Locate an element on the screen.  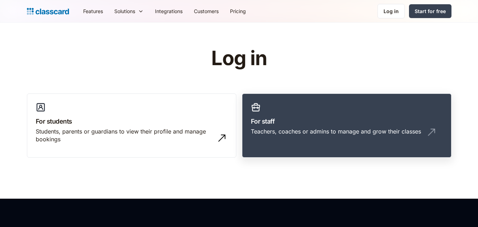
h3: For staff is located at coordinates (347, 121).